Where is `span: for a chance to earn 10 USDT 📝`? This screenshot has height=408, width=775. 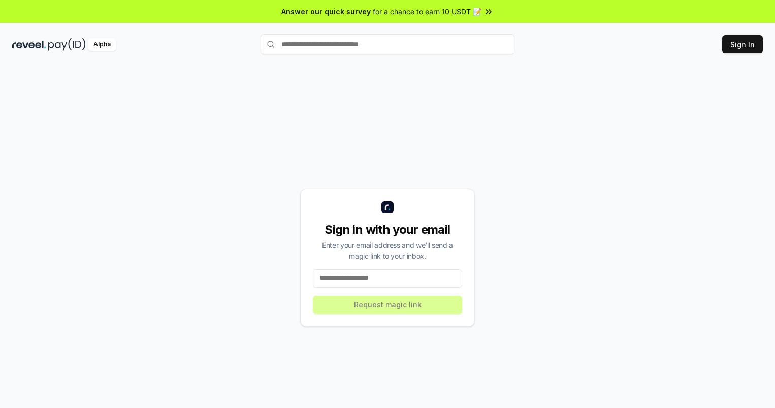
span: for a chance to earn 10 USDT 📝 is located at coordinates (427, 11).